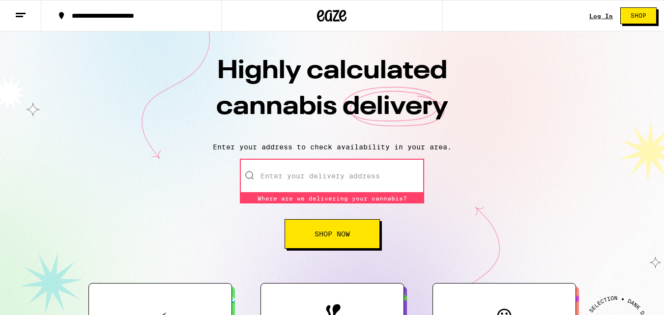  What do you see at coordinates (638, 16) in the screenshot?
I see `button: Shop` at bounding box center [638, 16].